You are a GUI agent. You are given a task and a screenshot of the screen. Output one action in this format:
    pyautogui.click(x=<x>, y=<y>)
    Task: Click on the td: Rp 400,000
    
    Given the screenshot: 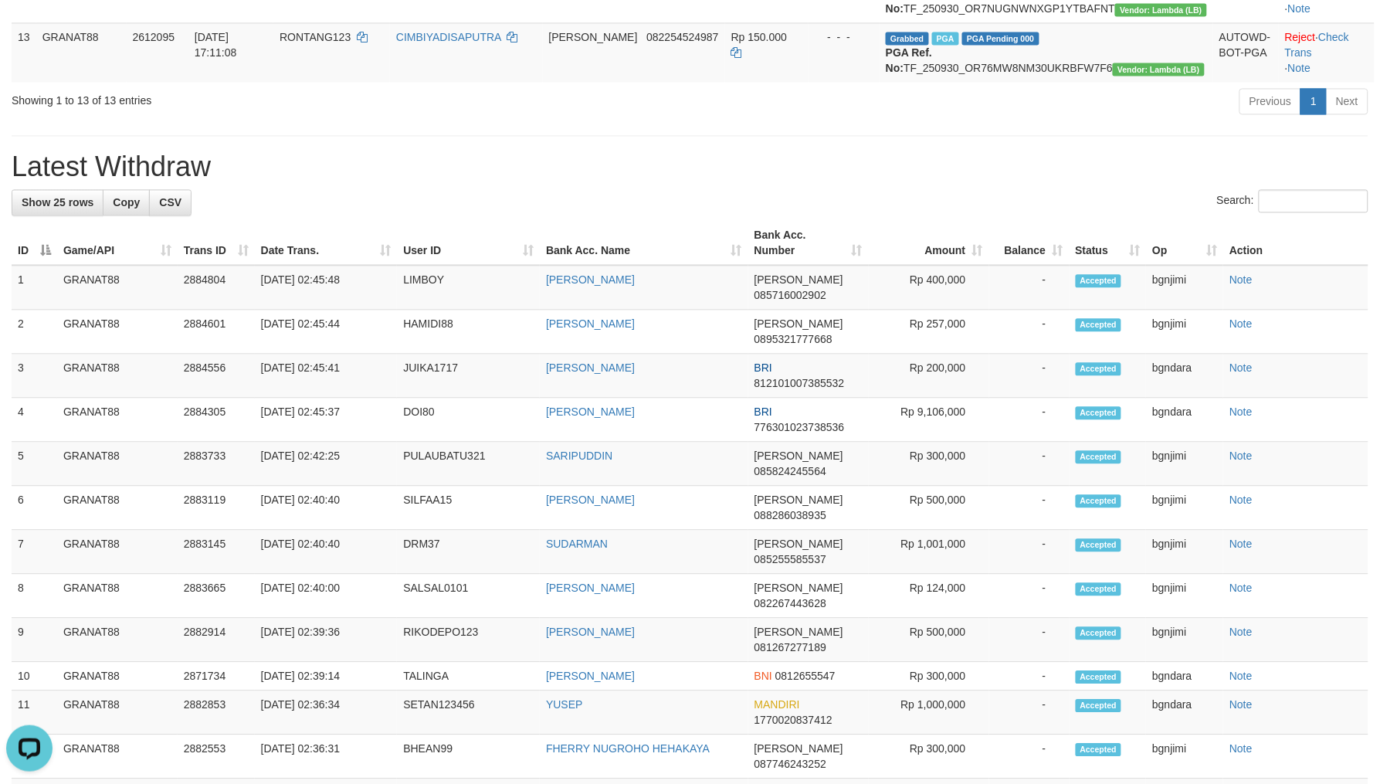 What is the action you would take?
    pyautogui.click(x=929, y=287)
    